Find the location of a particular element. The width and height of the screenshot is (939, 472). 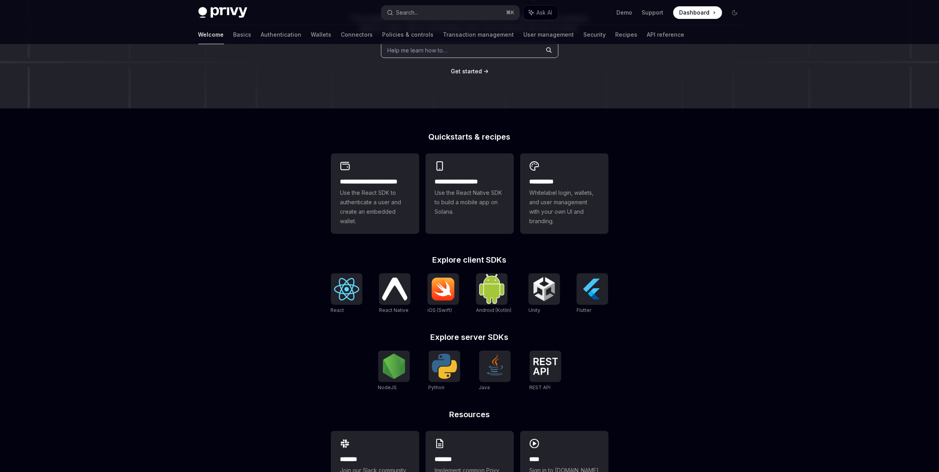

span: Dashboard is located at coordinates (695, 13).